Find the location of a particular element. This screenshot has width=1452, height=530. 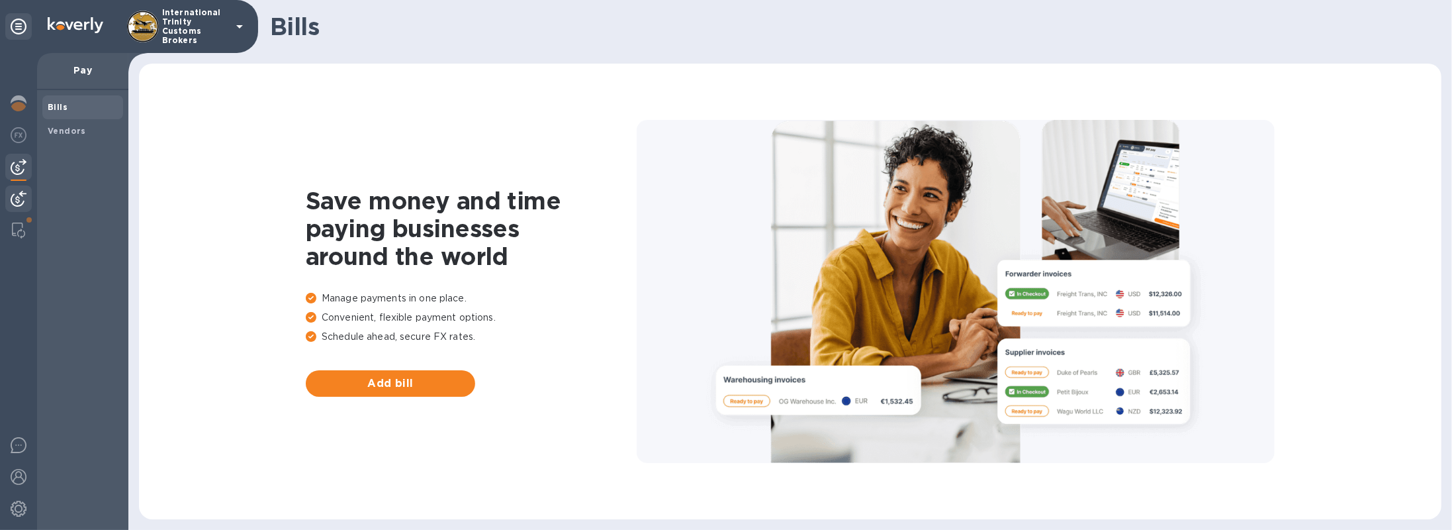

p: Convenient, flexible payment options. is located at coordinates (471, 317).